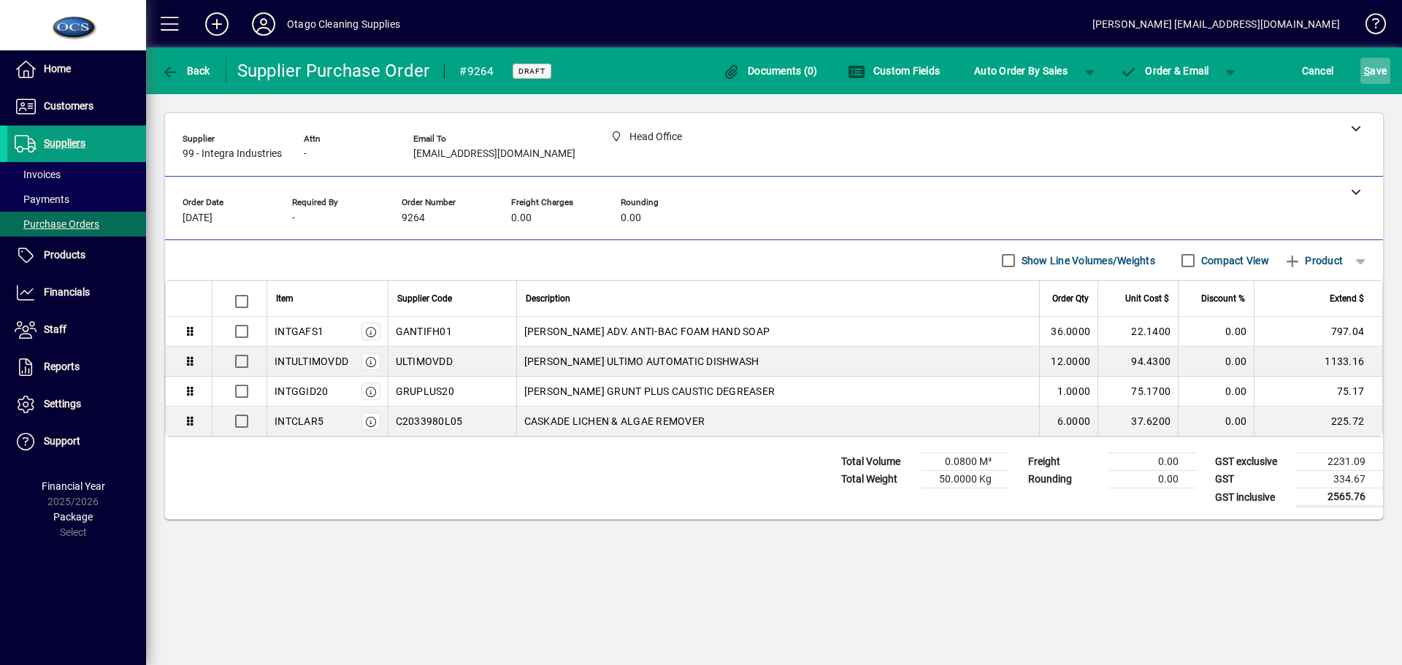 The image size is (1402, 665). What do you see at coordinates (1065, 462) in the screenshot?
I see `td: Freight` at bounding box center [1065, 462].